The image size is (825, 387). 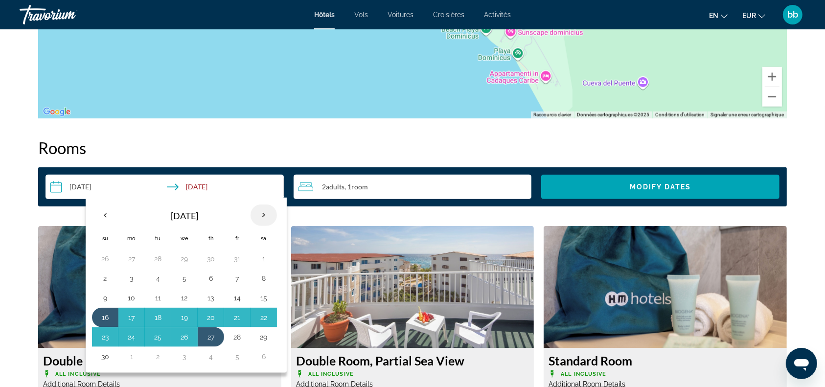 I want to click on button: Day 14, so click(x=237, y=298).